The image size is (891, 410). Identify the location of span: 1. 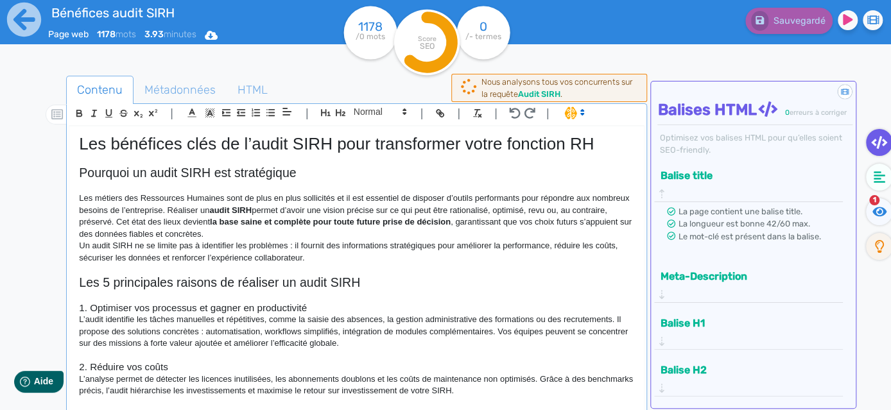
(874, 200).